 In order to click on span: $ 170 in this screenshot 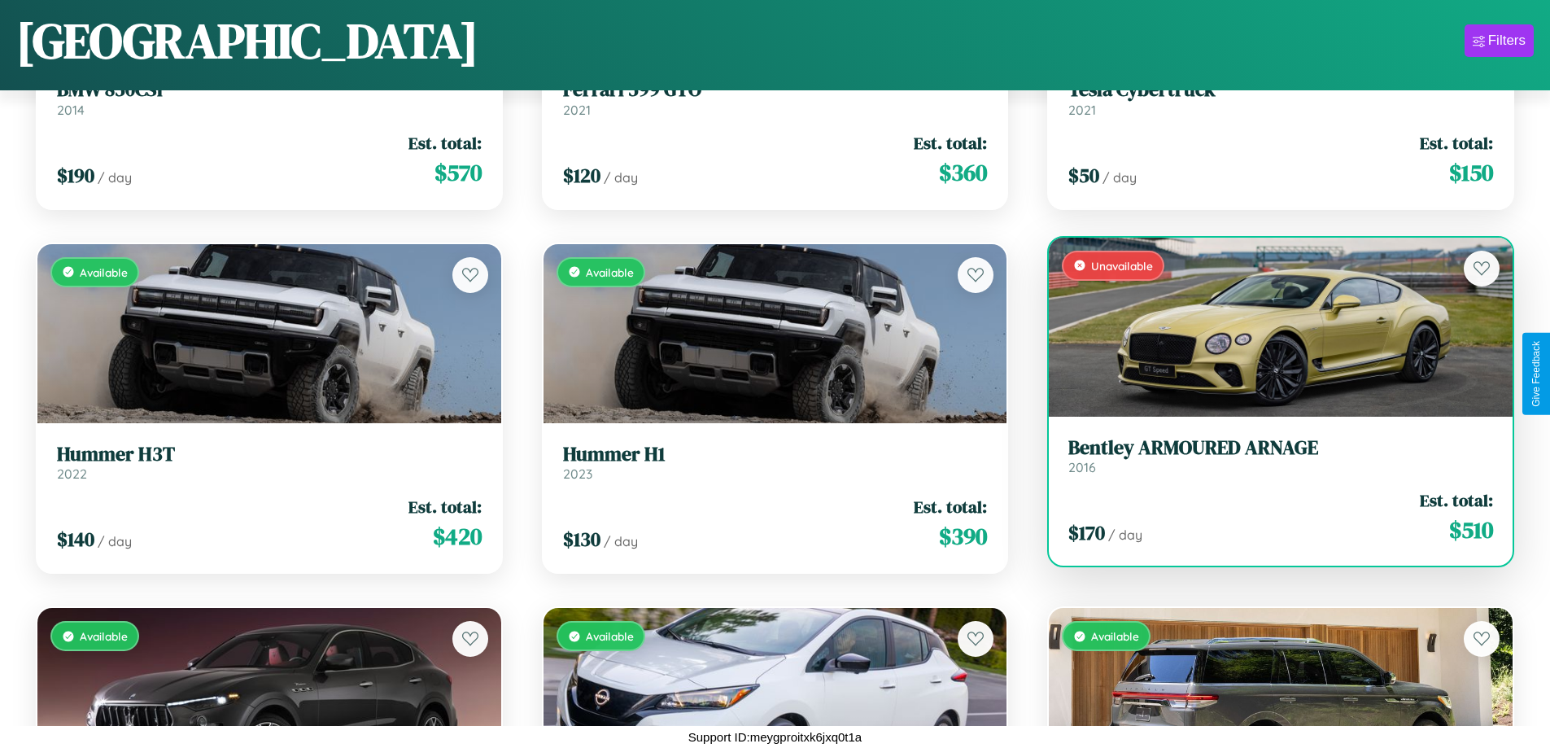, I will do `click(1086, 532)`.